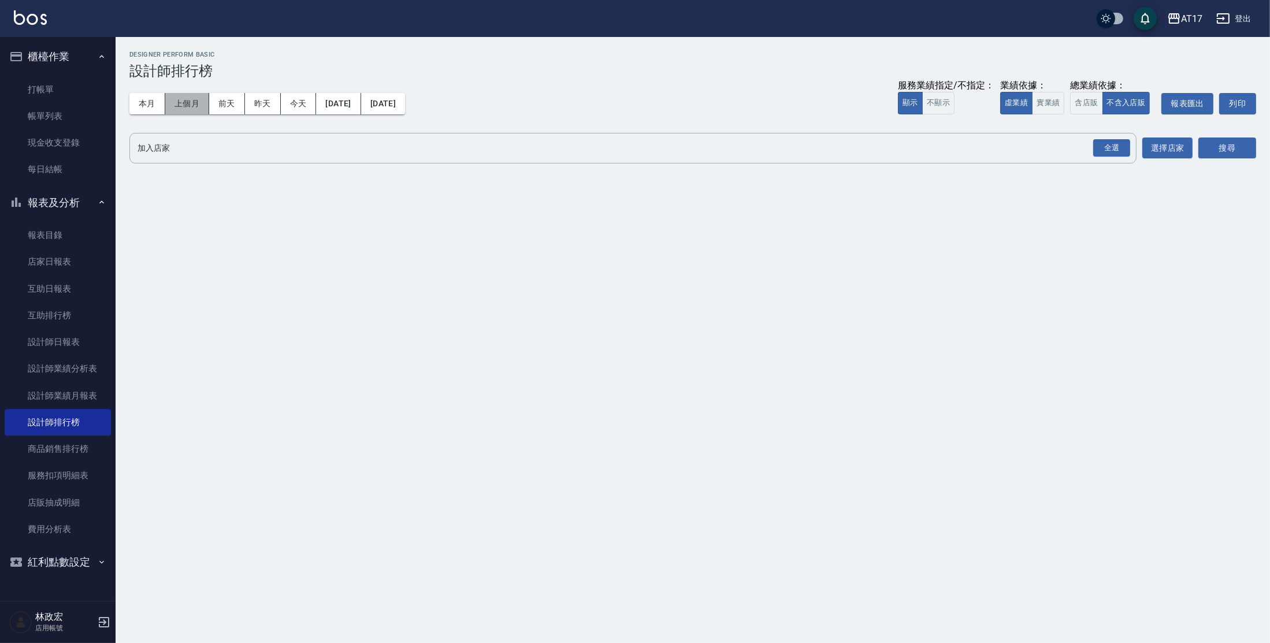  Describe the element at coordinates (21, 622) in the screenshot. I see `img: Person` at that location.